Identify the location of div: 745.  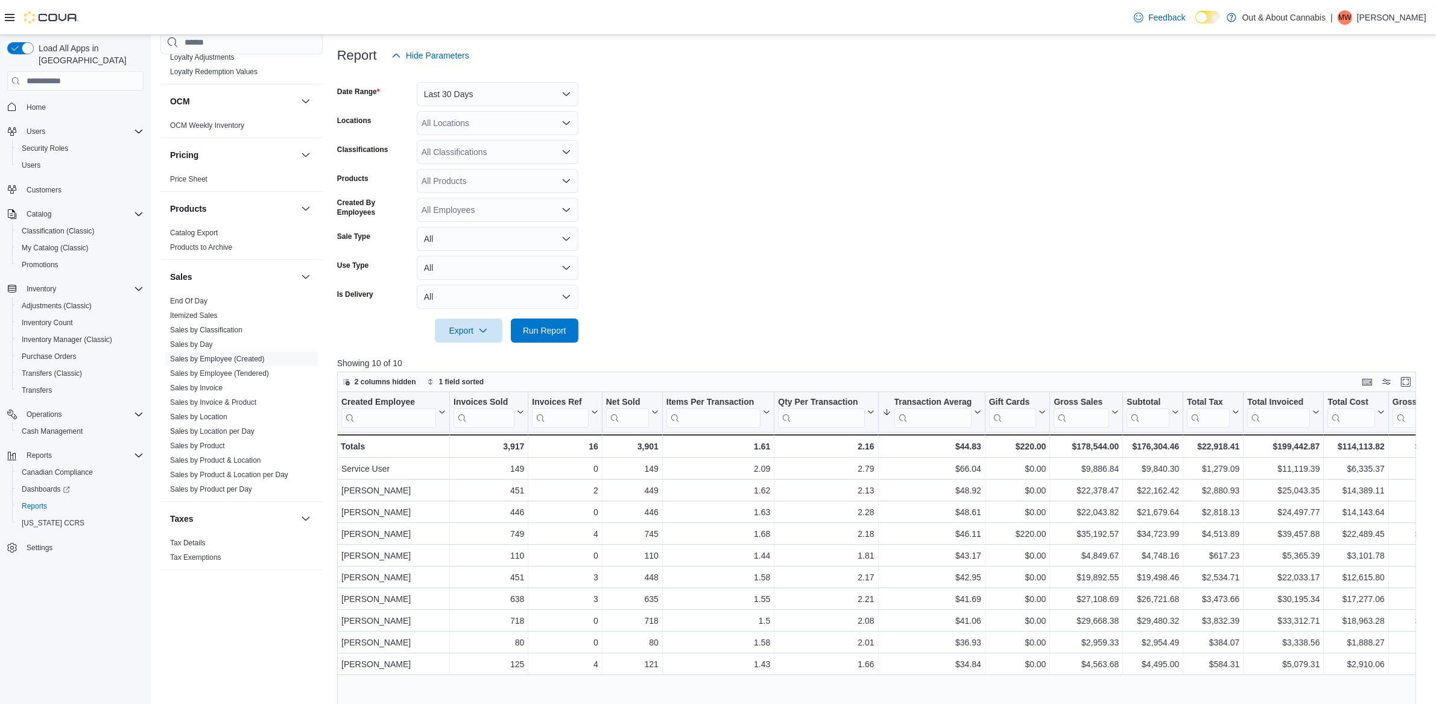
(632, 535).